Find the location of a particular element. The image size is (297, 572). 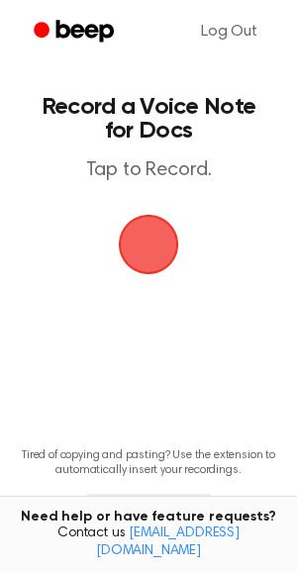

p: Tired of copying and pasting? Use the extension to automatically insert your recordings. is located at coordinates (149, 463).